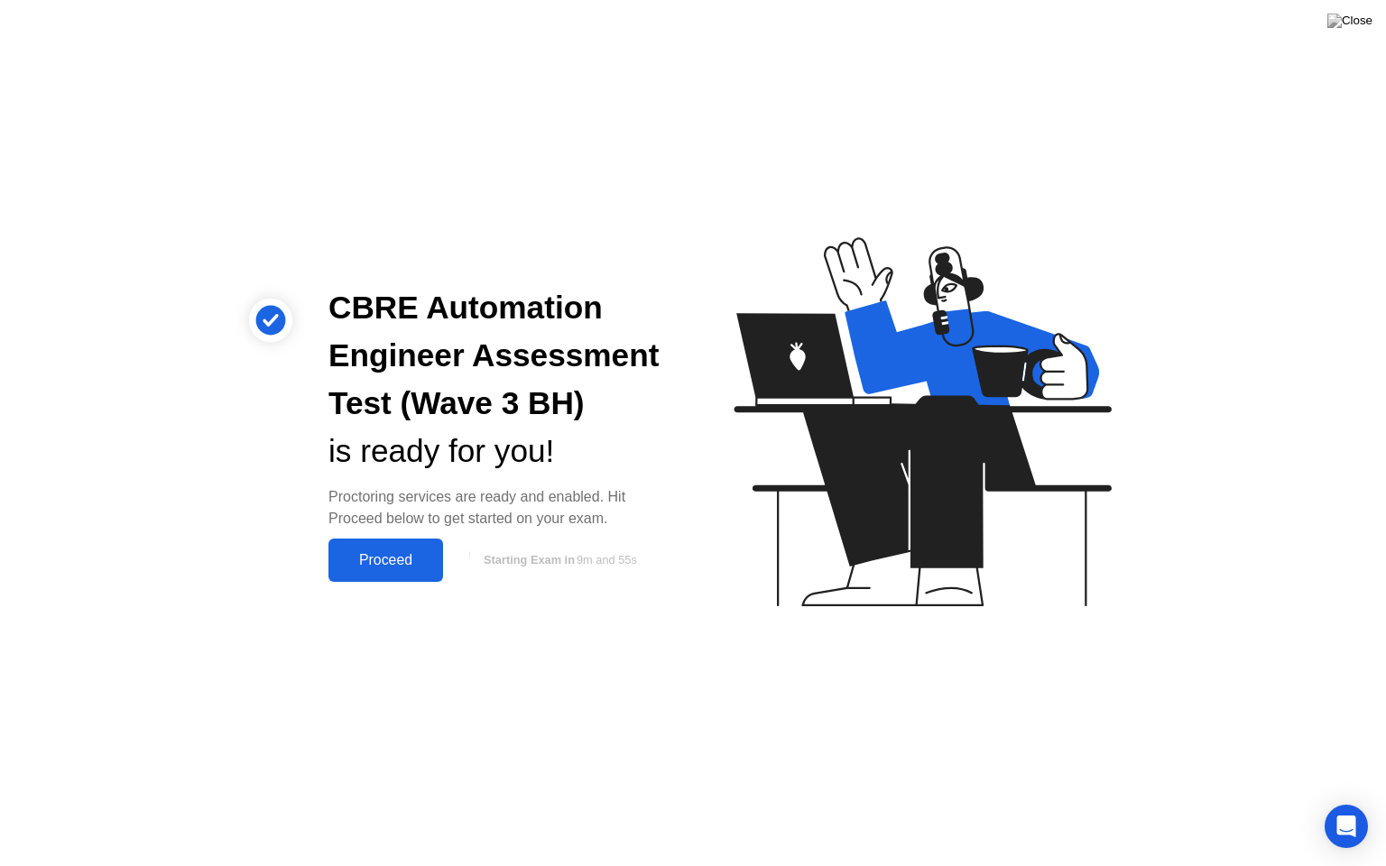 The width and height of the screenshot is (1386, 866). I want to click on img: Close, so click(1350, 21).